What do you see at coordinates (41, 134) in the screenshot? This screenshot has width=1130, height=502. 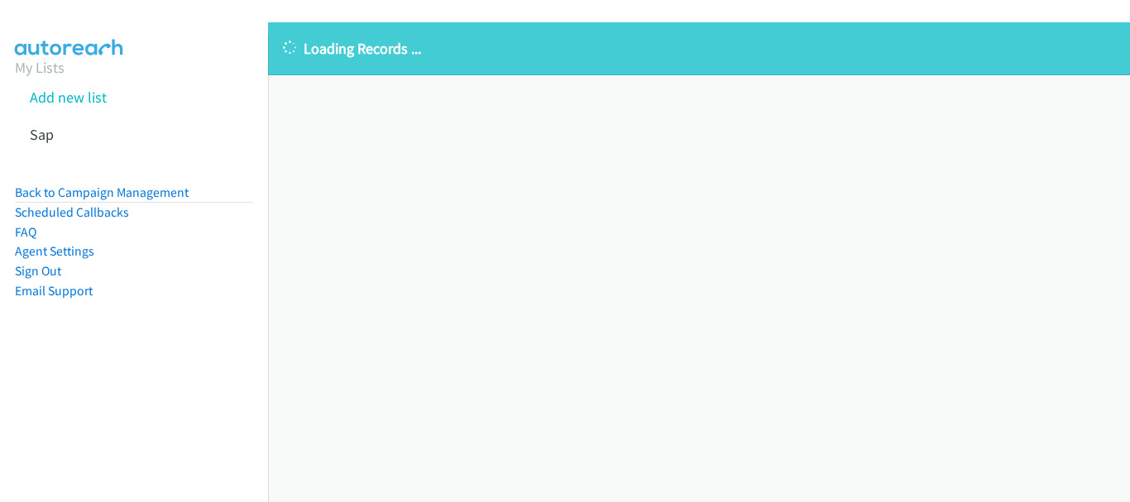 I see `a: Sap` at bounding box center [41, 134].